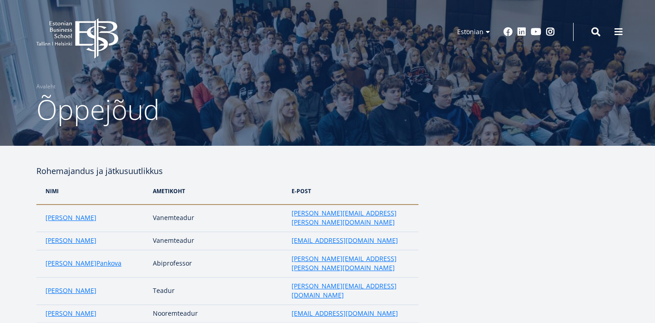  I want to click on td: Abiprofessor, so click(218, 264).